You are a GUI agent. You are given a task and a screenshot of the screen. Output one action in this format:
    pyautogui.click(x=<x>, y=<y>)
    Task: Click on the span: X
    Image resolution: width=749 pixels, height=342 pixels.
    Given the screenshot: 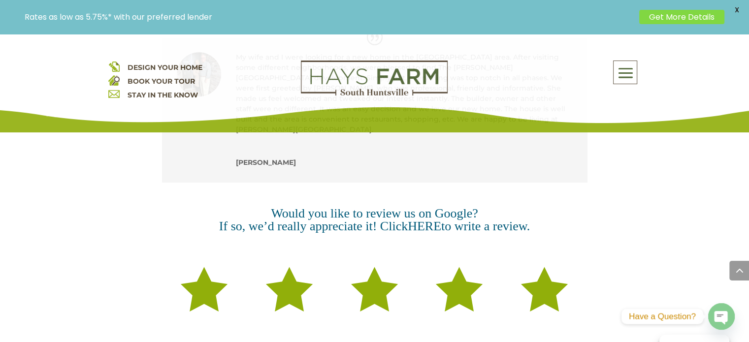 What is the action you would take?
    pyautogui.click(x=737, y=10)
    